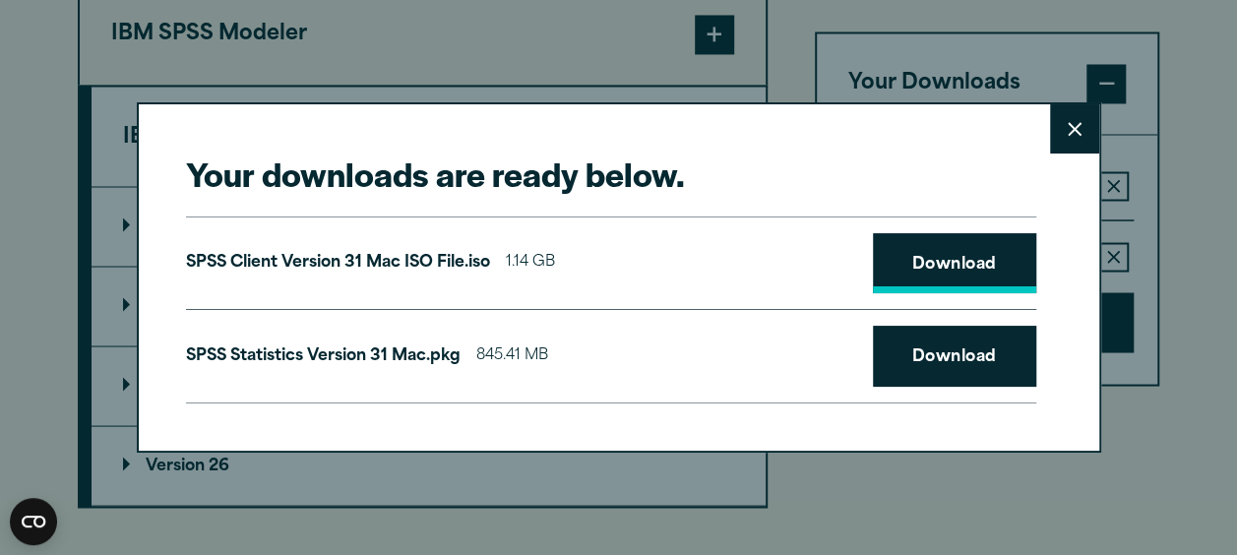 This screenshot has height=555, width=1237. I want to click on h2: Your downloads are ready below., so click(611, 173).